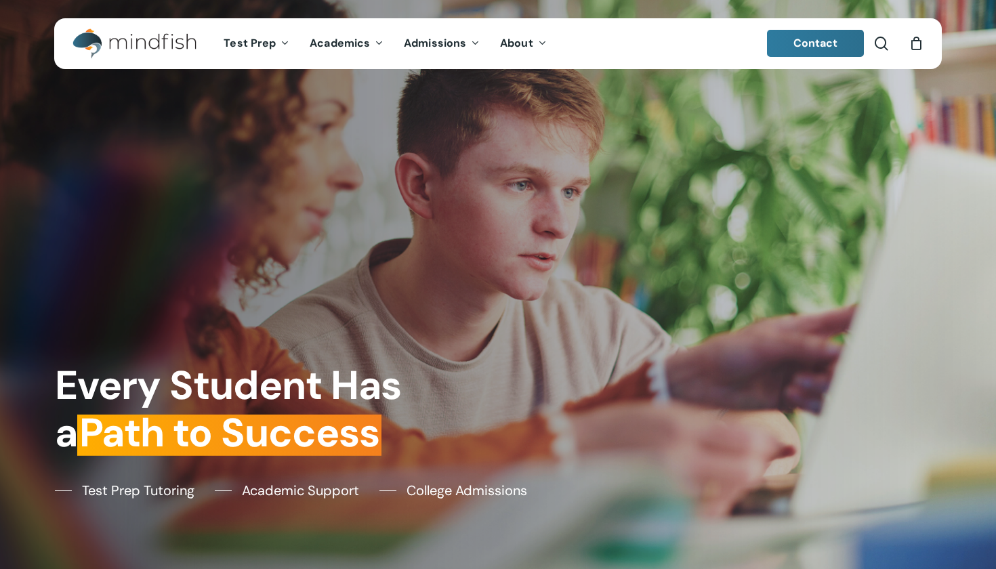 This screenshot has height=569, width=996. I want to click on a: About, so click(523, 43).